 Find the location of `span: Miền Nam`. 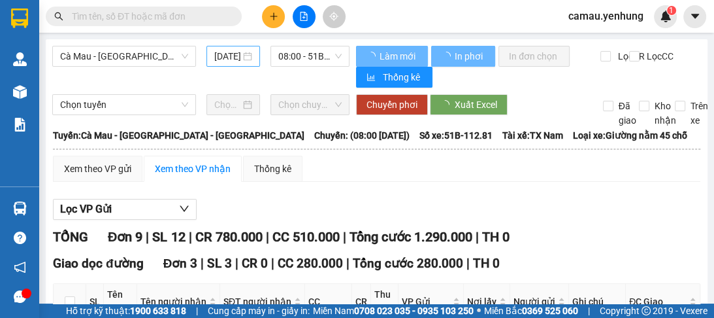

span: Miền Nam is located at coordinates (393, 310).